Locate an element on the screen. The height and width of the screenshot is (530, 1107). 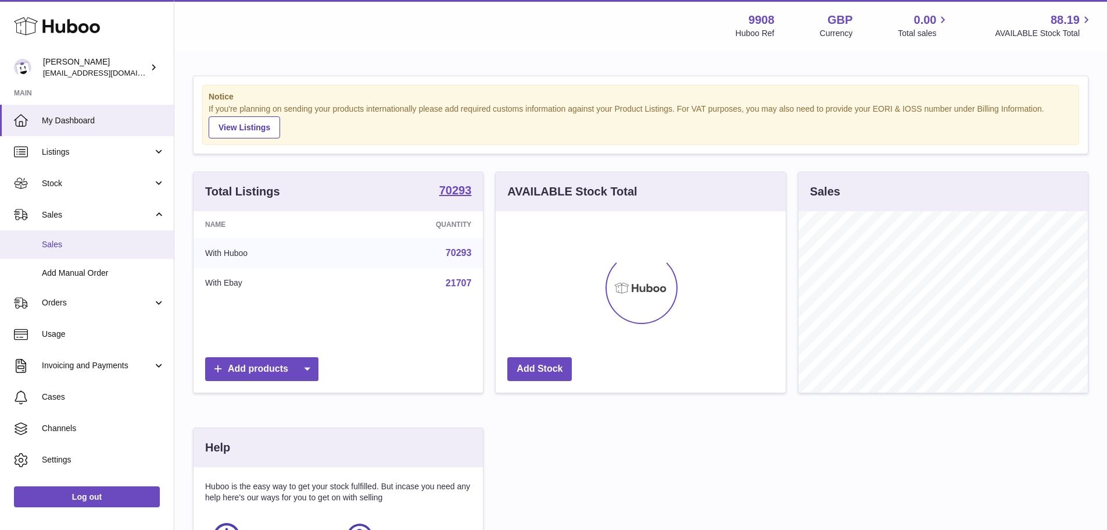
span: Cases is located at coordinates (103, 396).